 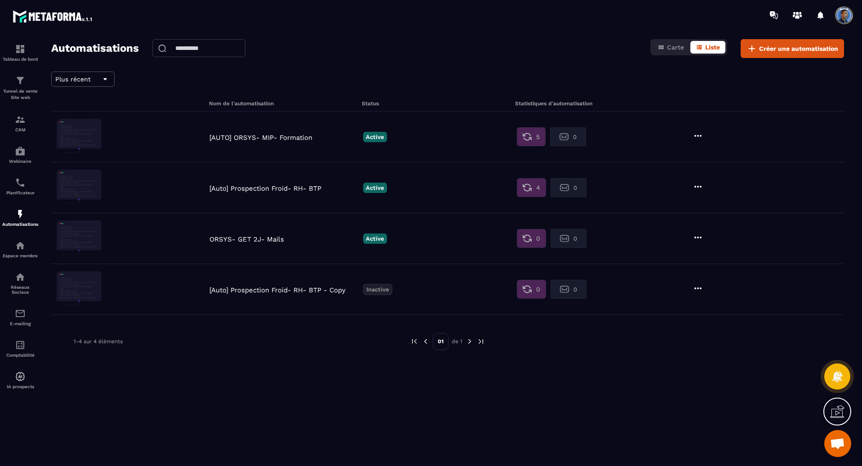 What do you see at coordinates (20, 123) in the screenshot?
I see `a: formationformationCRM` at bounding box center [20, 123].